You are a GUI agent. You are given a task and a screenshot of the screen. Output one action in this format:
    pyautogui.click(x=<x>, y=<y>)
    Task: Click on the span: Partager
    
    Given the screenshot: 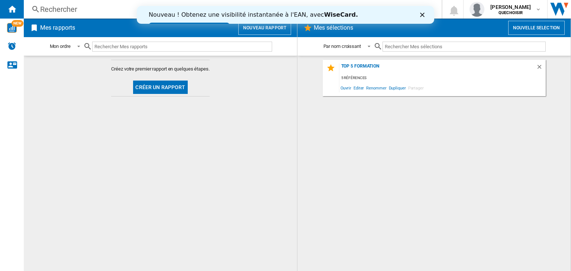 What is the action you would take?
    pyautogui.click(x=416, y=88)
    